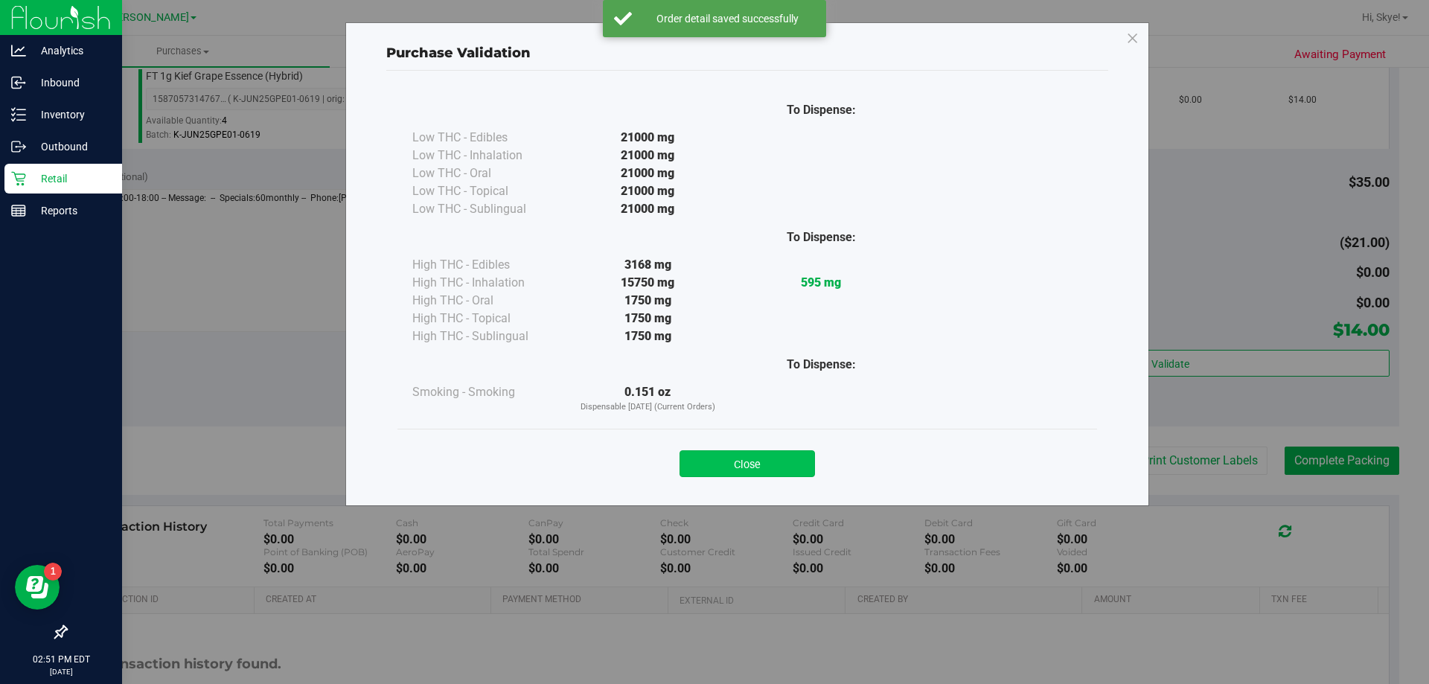 This screenshot has width=1429, height=684. What do you see at coordinates (19, 211) in the screenshot?
I see `inline-svg: Reports` at bounding box center [19, 211].